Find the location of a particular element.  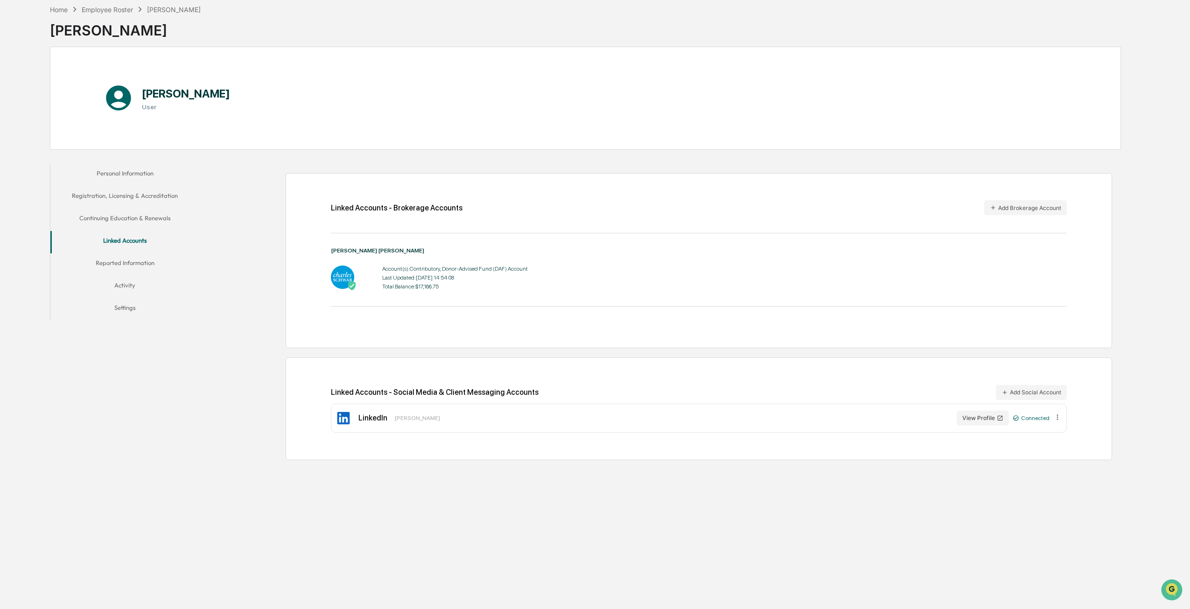

img: f2157a4c-a0d3-4daa-907e-bb6f0de503a5-1751232295721 is located at coordinates (12, 12).